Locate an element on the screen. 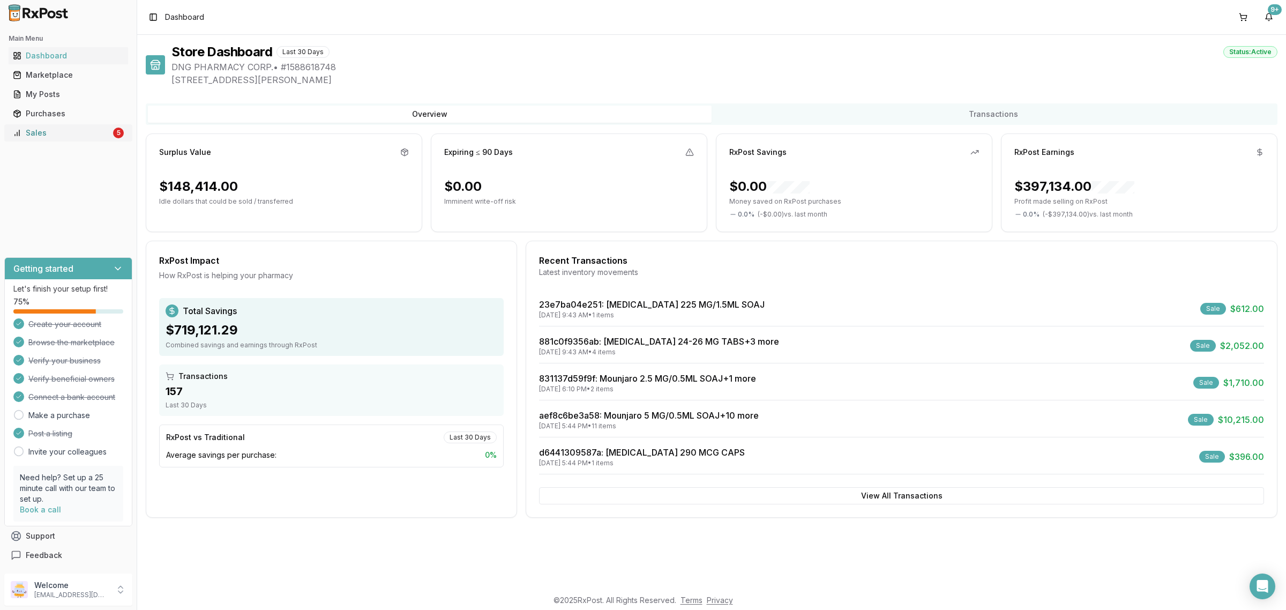  h3: Getting started is located at coordinates (43, 269).